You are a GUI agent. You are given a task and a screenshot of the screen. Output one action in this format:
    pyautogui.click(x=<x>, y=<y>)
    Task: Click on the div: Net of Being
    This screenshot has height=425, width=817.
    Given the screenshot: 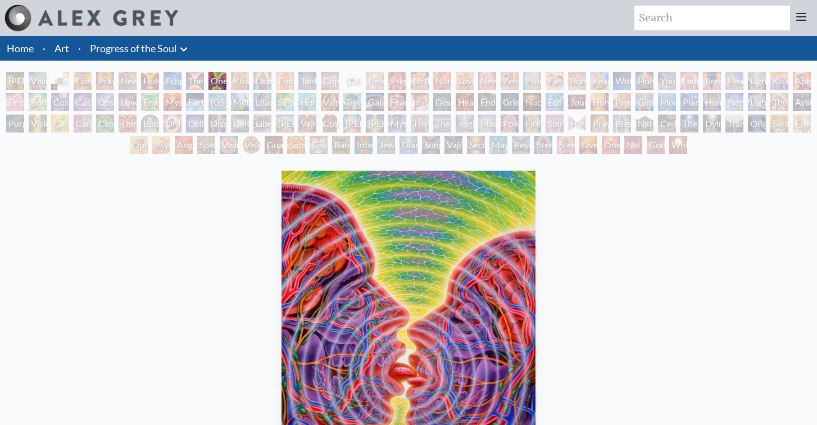 What is the action you would take?
    pyautogui.click(x=633, y=145)
    